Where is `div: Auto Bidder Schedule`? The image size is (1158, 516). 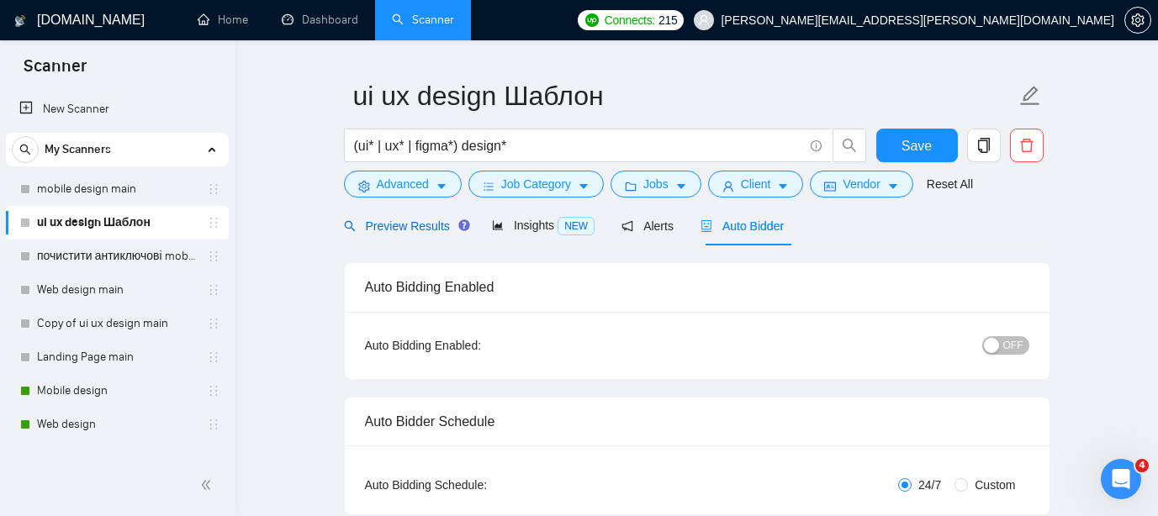 div: Auto Bidder Schedule is located at coordinates (697, 421).